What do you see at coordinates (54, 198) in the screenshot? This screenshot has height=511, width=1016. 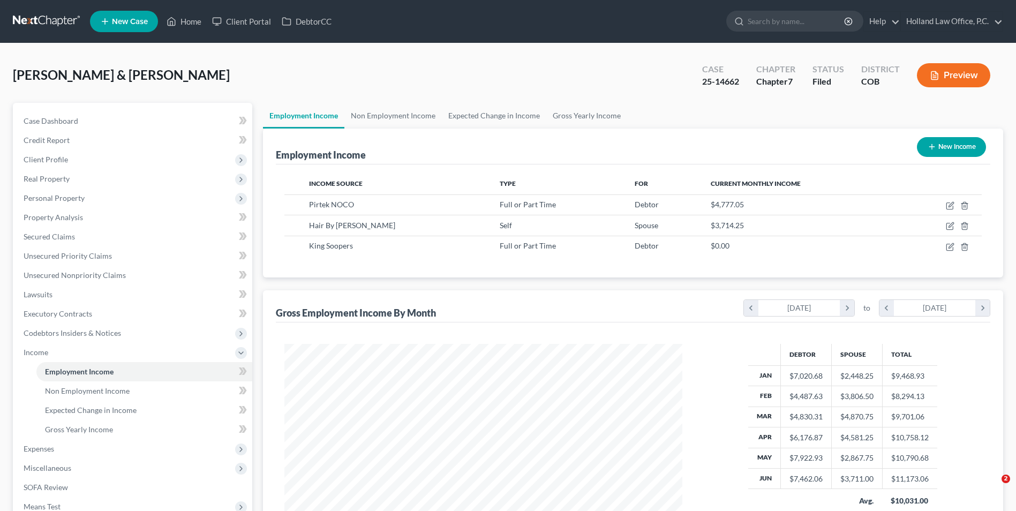 I see `span: Personal Property` at bounding box center [54, 198].